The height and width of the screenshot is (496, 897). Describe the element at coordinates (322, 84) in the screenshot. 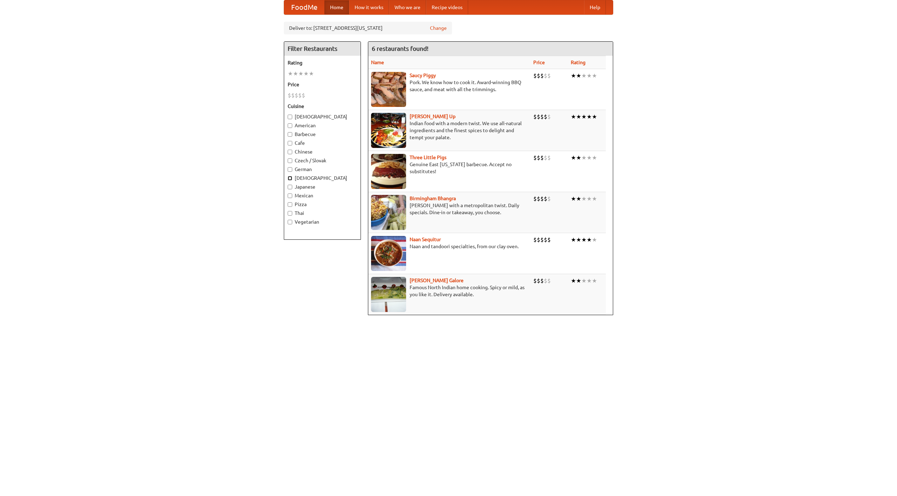

I see `h5: Price` at that location.